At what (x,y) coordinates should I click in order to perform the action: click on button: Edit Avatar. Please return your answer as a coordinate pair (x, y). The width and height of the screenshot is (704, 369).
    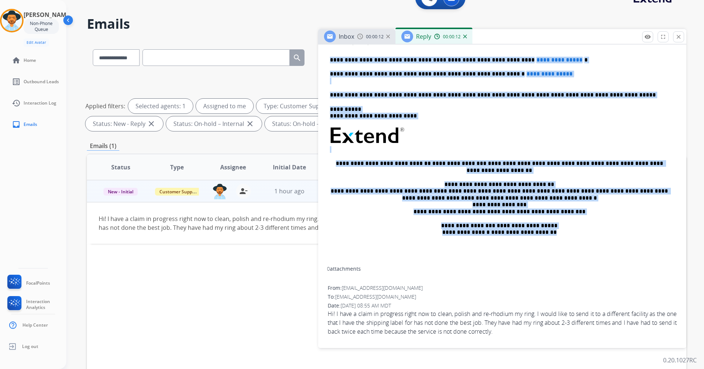
    Looking at the image, I should click on (36, 42).